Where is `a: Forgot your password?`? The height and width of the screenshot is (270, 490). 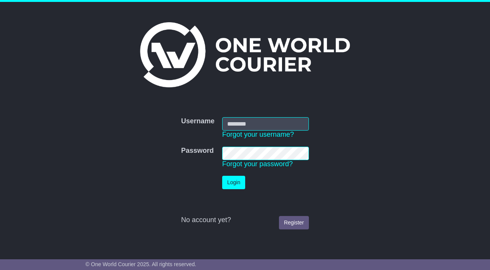 a: Forgot your password? is located at coordinates (257, 164).